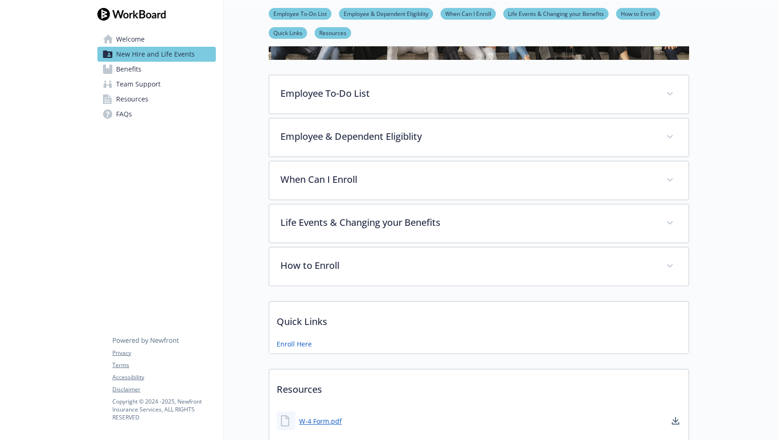  I want to click on a: Life Events & Changing your Benefits, so click(556, 13).